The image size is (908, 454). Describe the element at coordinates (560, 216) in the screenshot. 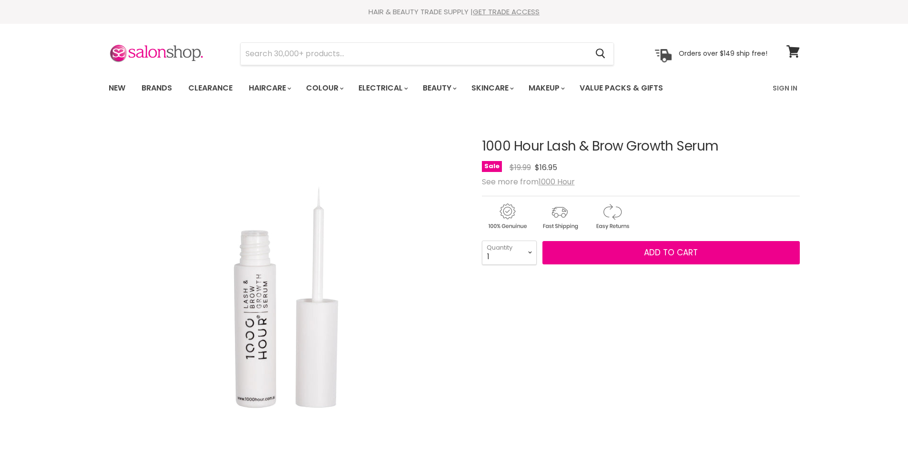

I see `img: shipping.gif` at that location.